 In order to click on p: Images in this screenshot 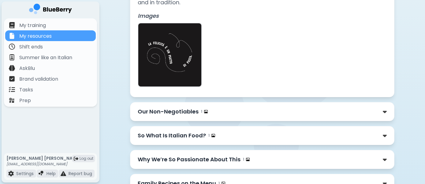, I will do `click(263, 16)`.